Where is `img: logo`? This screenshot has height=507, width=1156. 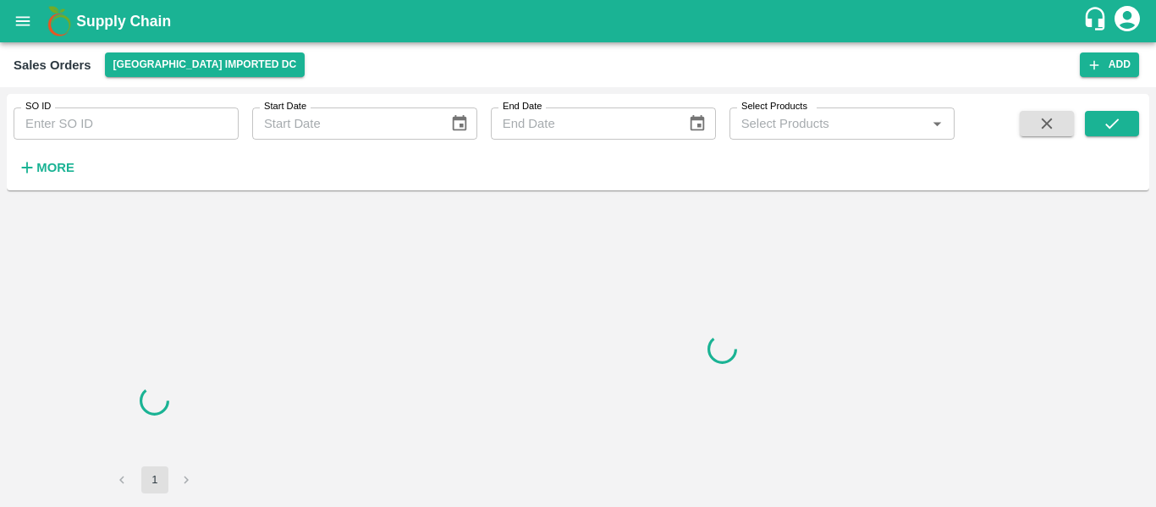
img: logo is located at coordinates (59, 21).